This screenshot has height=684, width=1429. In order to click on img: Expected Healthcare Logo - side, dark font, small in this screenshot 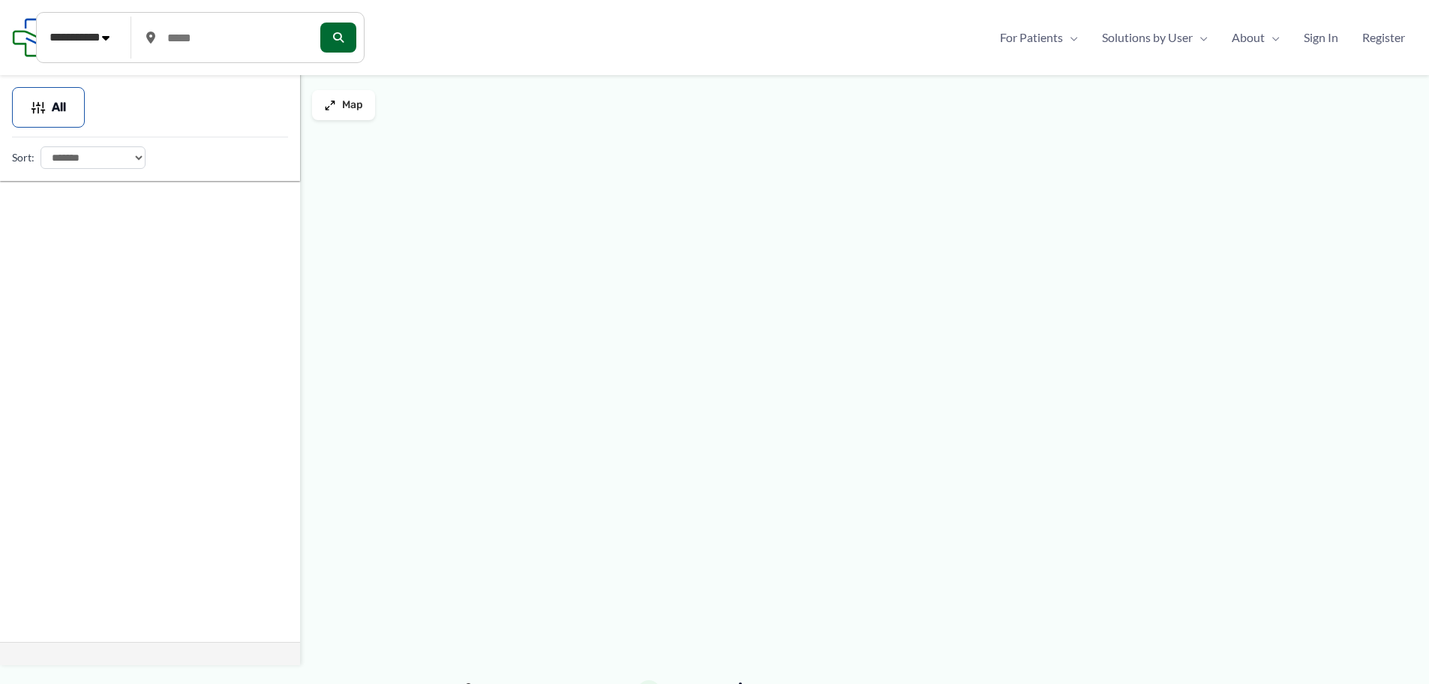, I will do `click(77, 37)`.